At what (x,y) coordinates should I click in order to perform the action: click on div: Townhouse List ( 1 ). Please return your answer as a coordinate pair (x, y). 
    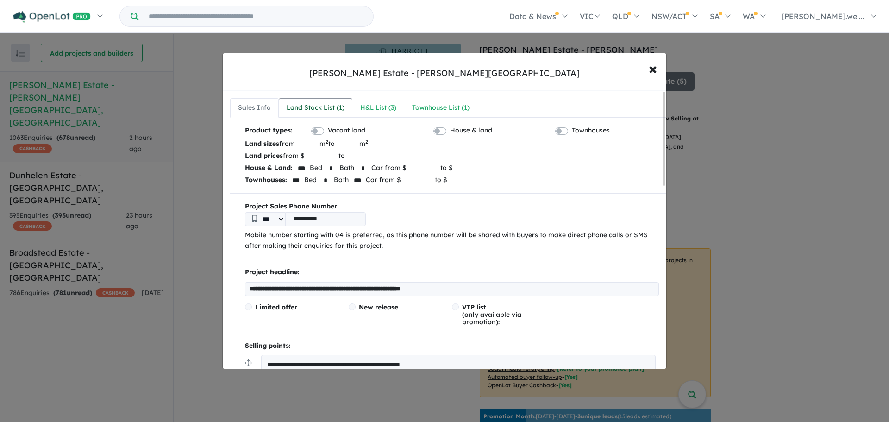
    Looking at the image, I should click on (441, 108).